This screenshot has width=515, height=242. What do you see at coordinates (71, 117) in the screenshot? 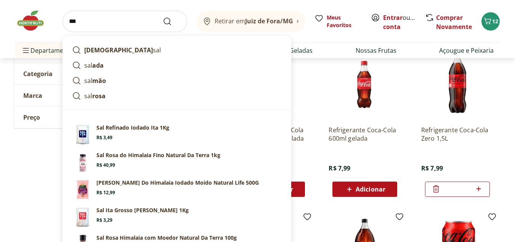
I see `button: Preço` at bounding box center [71, 117].